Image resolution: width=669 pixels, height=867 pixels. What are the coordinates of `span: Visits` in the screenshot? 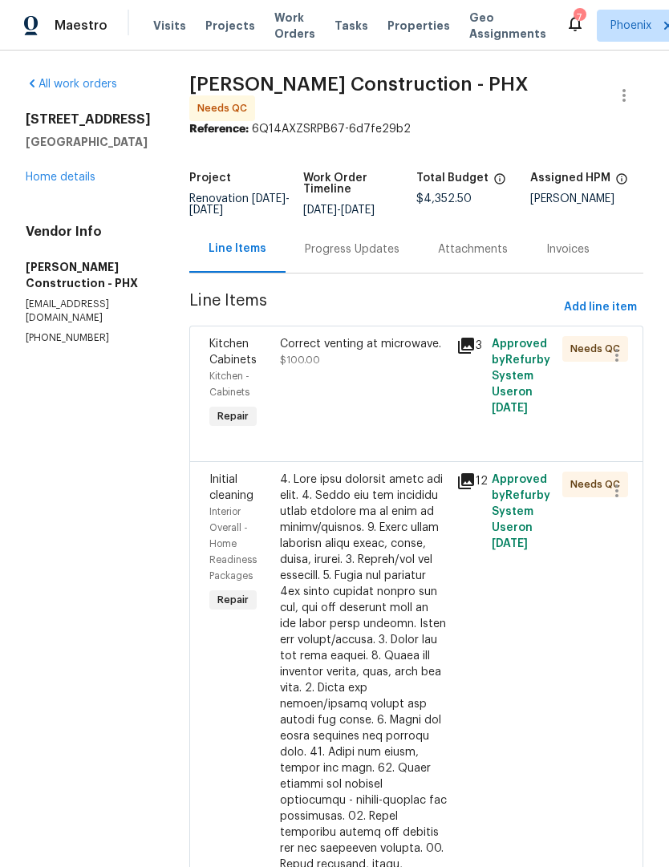 It's located at (169, 26).